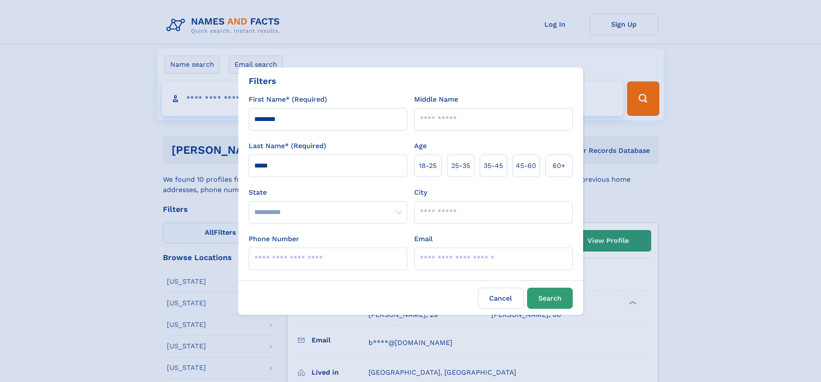  Describe the element at coordinates (501, 298) in the screenshot. I see `label: Cancel` at that location.